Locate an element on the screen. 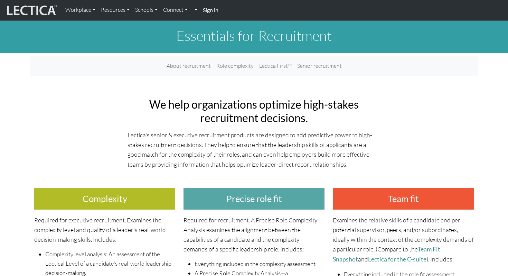 The image size is (508, 276). a: Senior recruitment is located at coordinates (319, 66).